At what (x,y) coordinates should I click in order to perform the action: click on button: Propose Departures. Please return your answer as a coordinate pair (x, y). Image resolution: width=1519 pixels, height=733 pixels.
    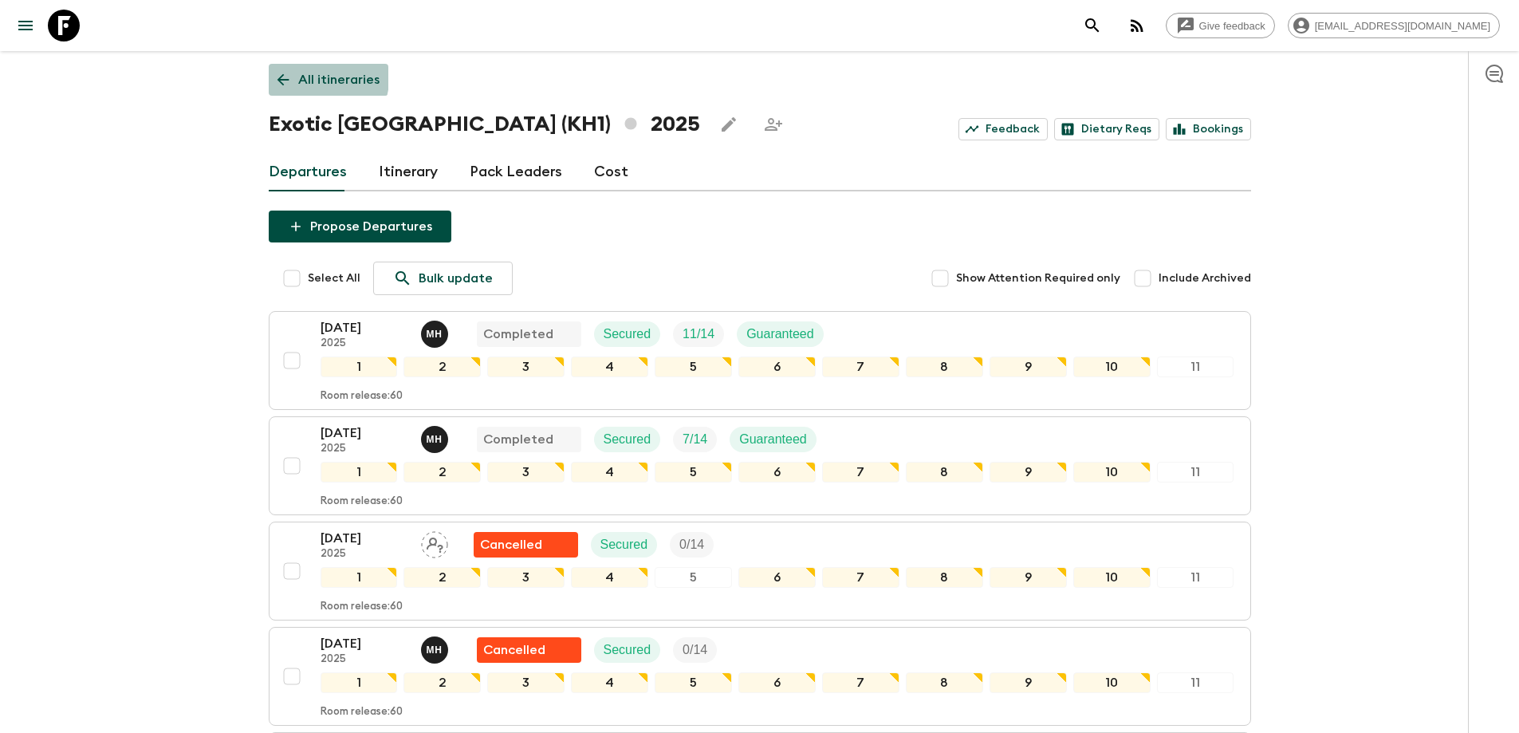
    Looking at the image, I should click on (360, 226).